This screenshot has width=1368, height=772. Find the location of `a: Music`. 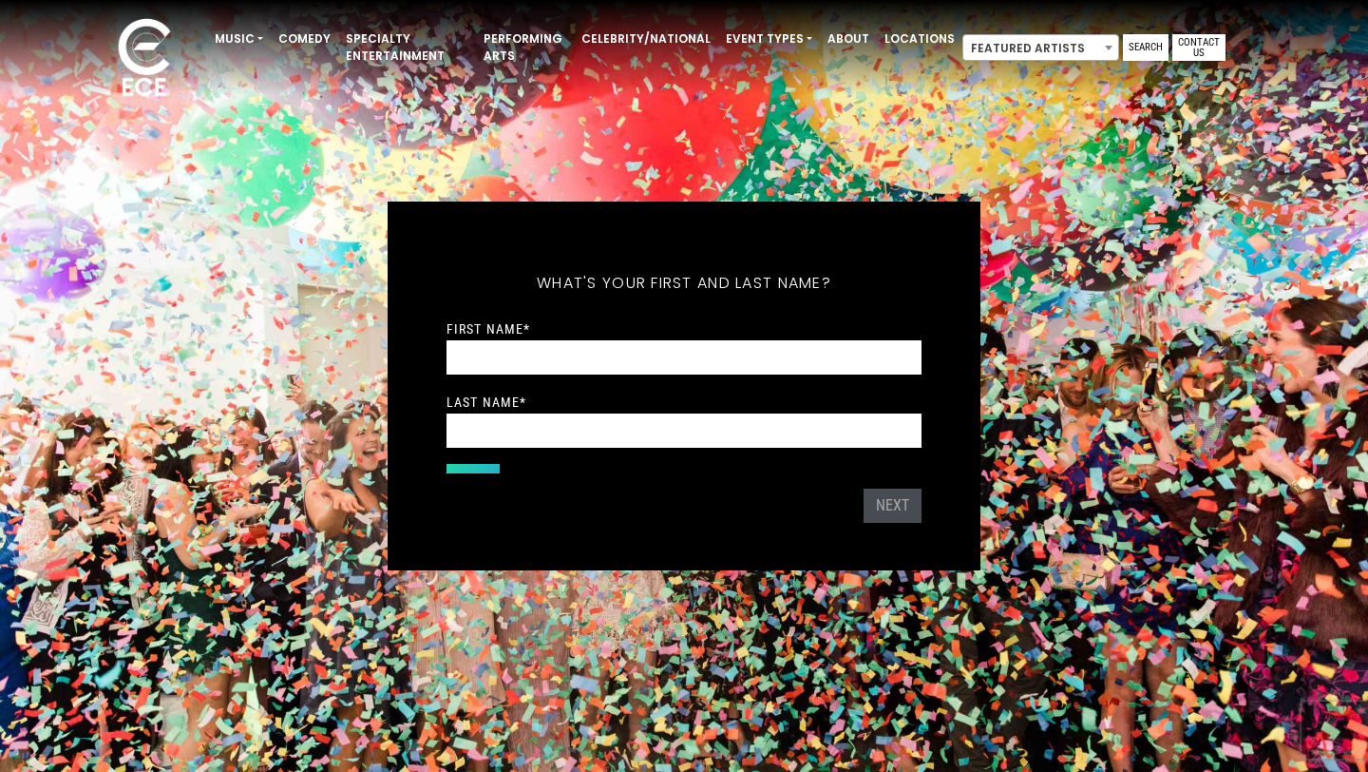

a: Music is located at coordinates (239, 39).